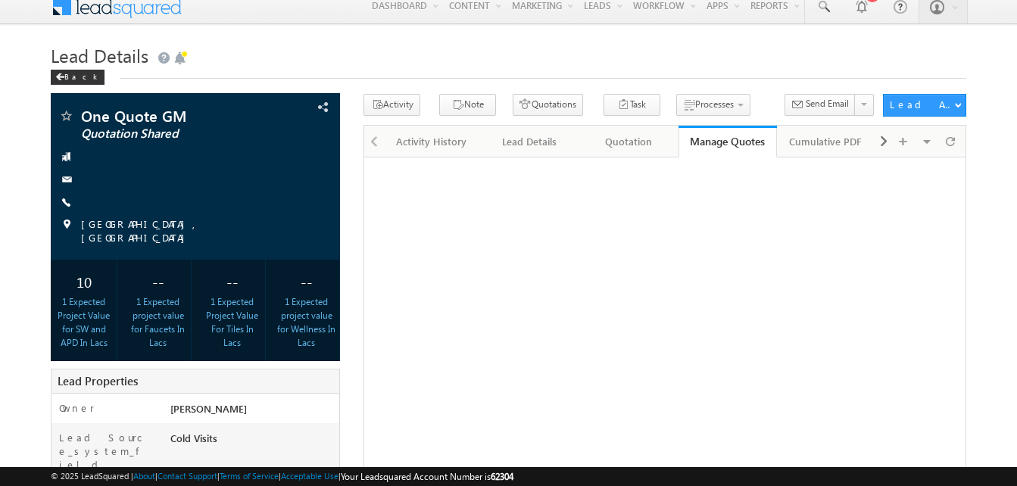 The image size is (1017, 486). What do you see at coordinates (727, 142) in the screenshot?
I see `a: Manage Quotes` at bounding box center [727, 142].